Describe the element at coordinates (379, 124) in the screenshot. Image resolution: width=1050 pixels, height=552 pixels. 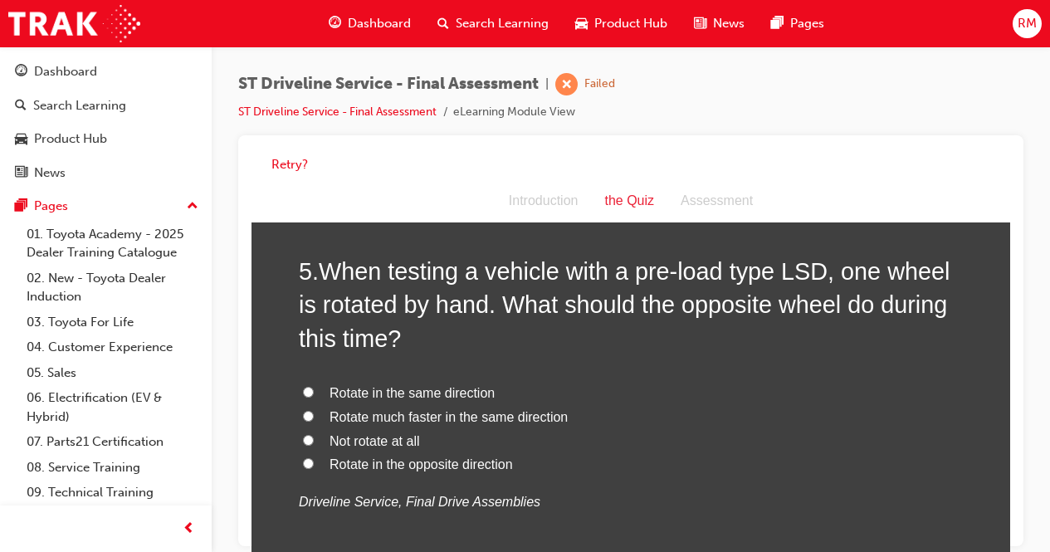
I see `h2: 5 .` at that location.